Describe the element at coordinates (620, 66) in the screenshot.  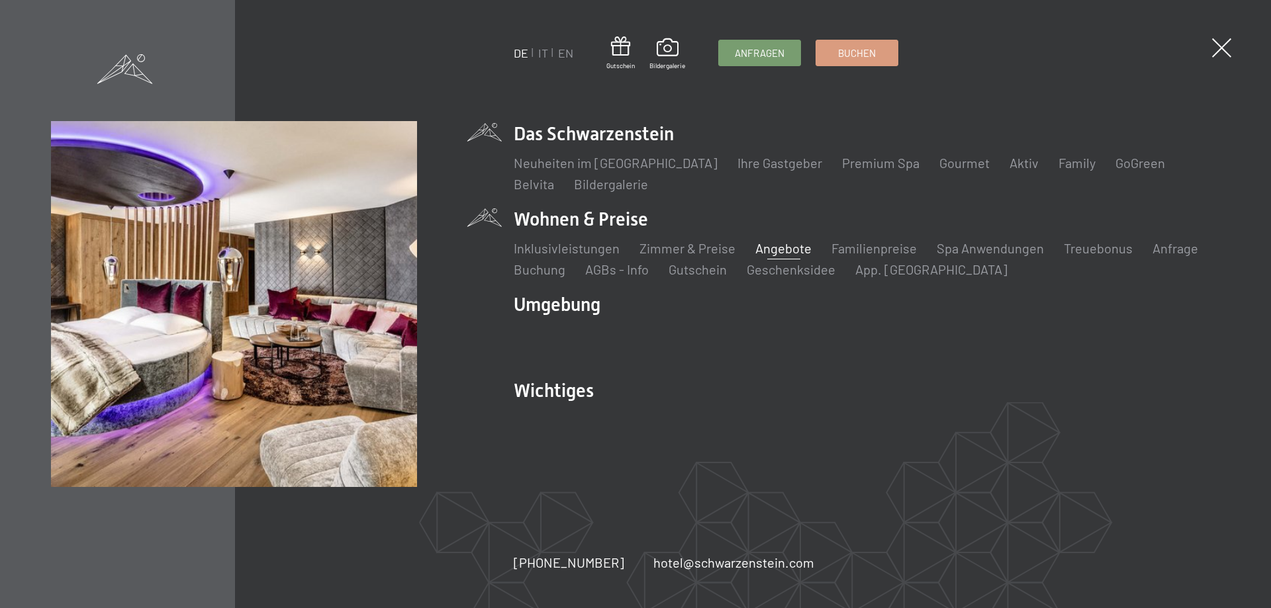
I see `span: Gutschein` at that location.